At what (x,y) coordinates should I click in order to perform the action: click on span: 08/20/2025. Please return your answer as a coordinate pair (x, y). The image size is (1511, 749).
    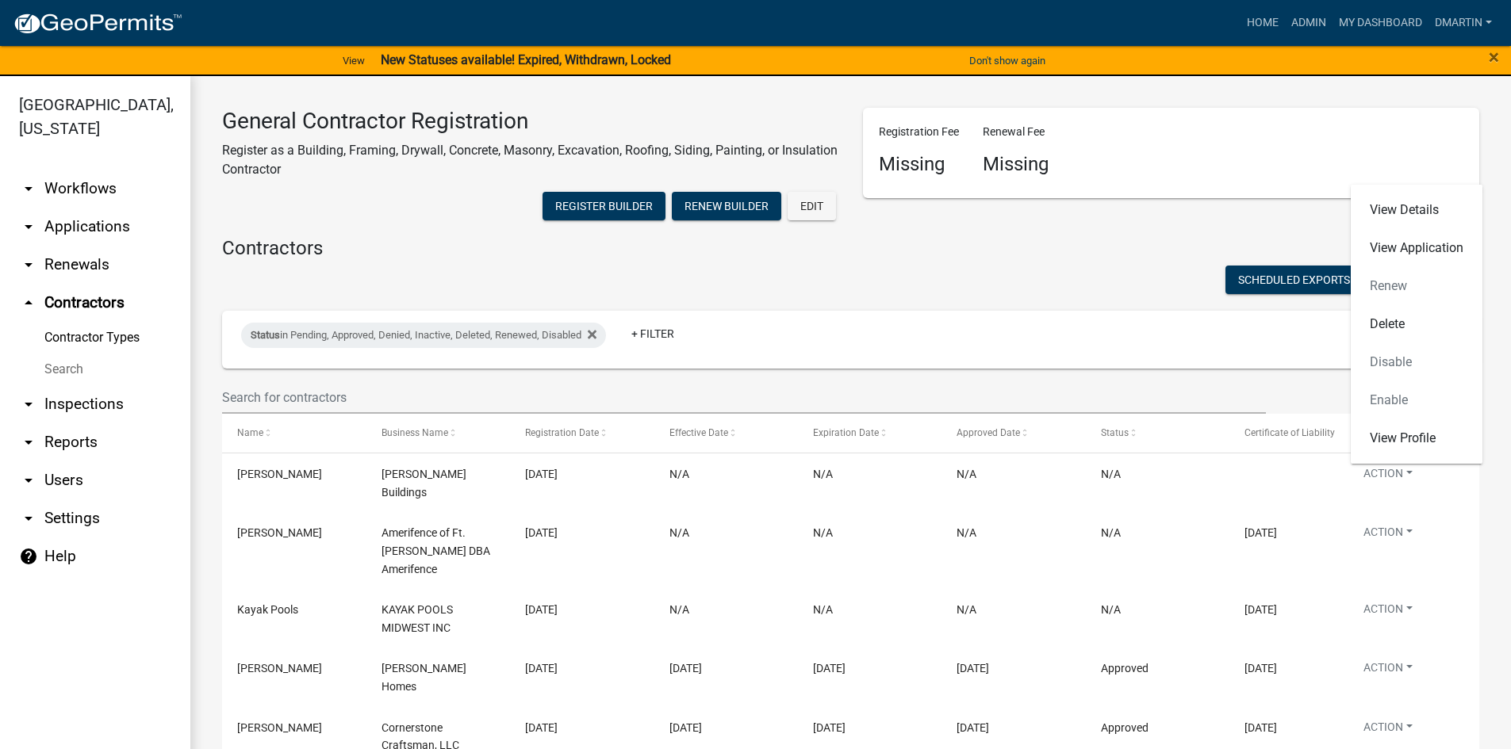
    Looking at the image, I should click on (541, 474).